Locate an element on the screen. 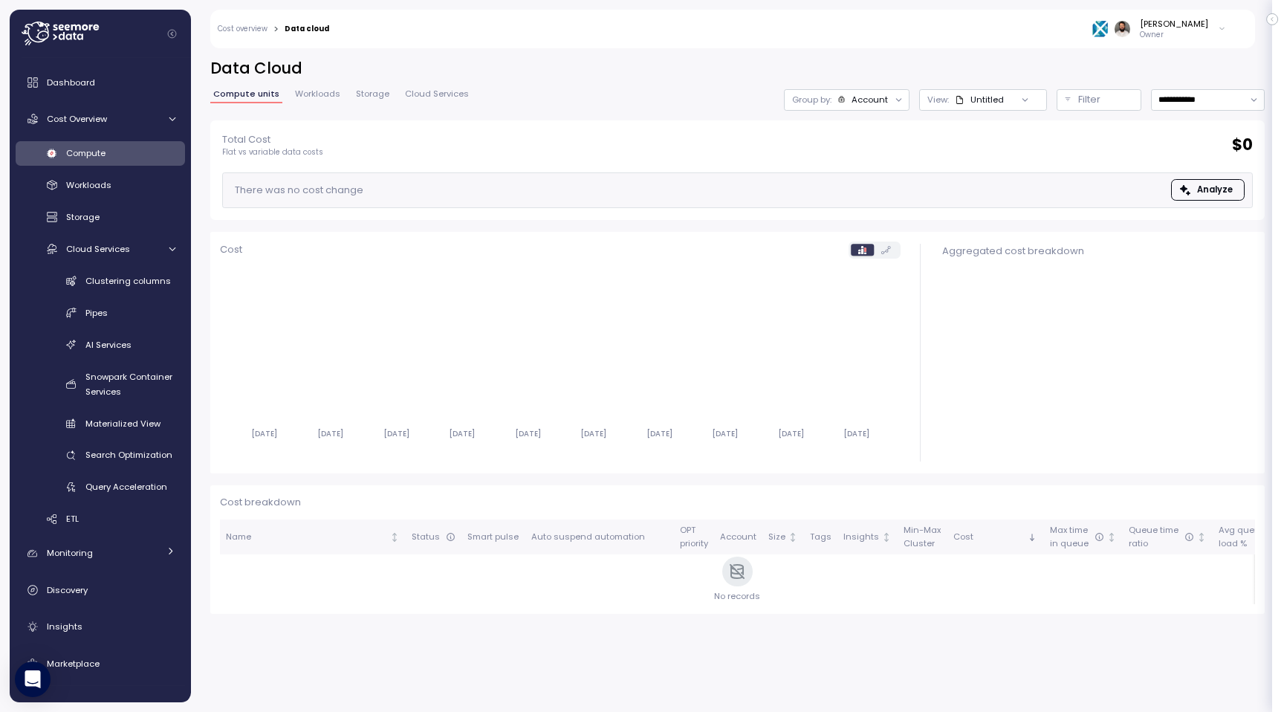 The height and width of the screenshot is (712, 1284). a: Storage is located at coordinates (100, 217).